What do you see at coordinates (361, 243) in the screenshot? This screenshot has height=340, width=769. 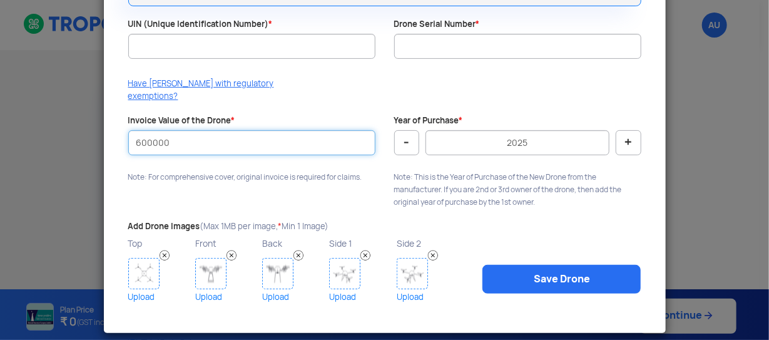 I see `p: Side 1` at bounding box center [361, 243].